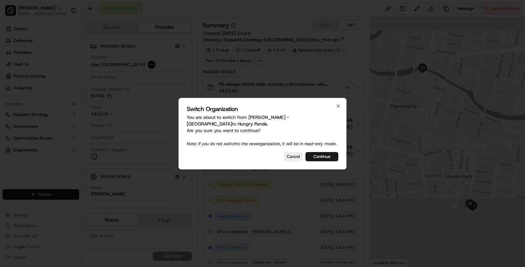 This screenshot has width=525, height=267. What do you see at coordinates (263, 130) in the screenshot?
I see `p: You are about to switch from to . Are you sure you want to continue?` at bounding box center [263, 130].